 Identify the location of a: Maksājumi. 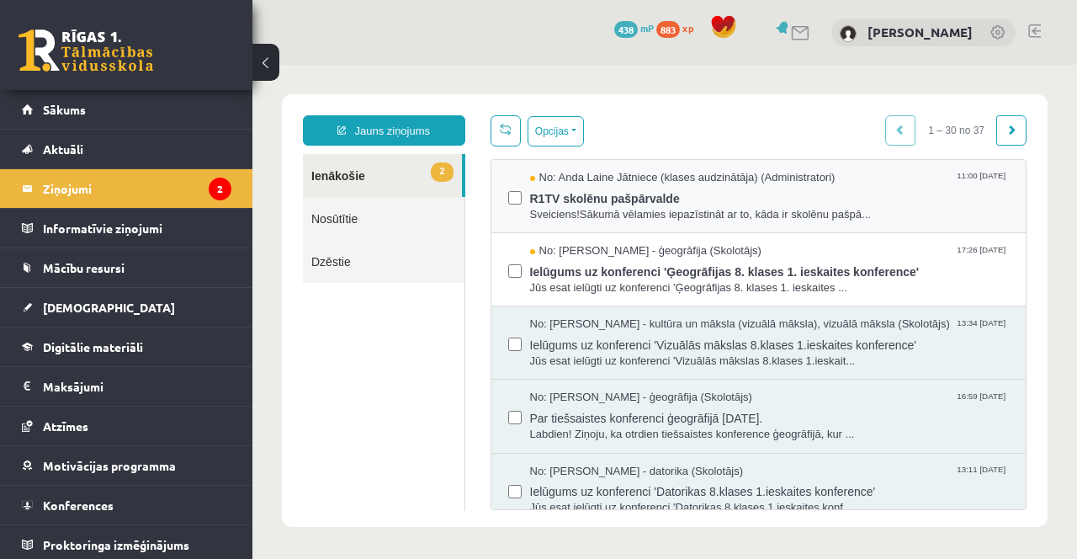
(126, 386).